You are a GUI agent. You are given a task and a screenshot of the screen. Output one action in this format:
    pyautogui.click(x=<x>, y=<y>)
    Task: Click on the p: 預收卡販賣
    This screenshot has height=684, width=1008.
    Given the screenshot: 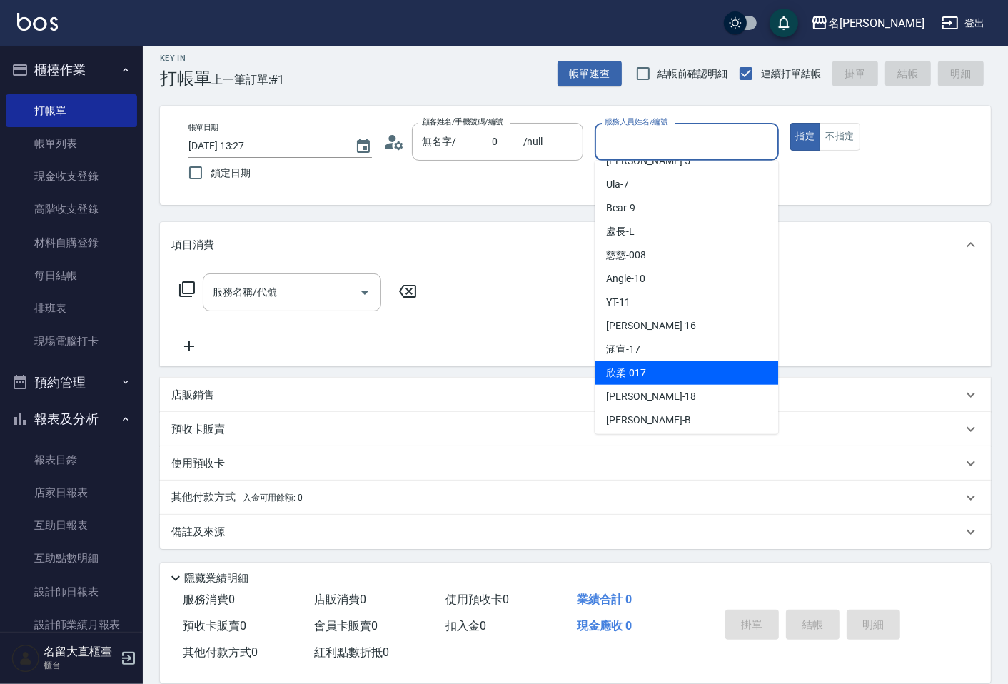 What is the action you would take?
    pyautogui.click(x=198, y=429)
    